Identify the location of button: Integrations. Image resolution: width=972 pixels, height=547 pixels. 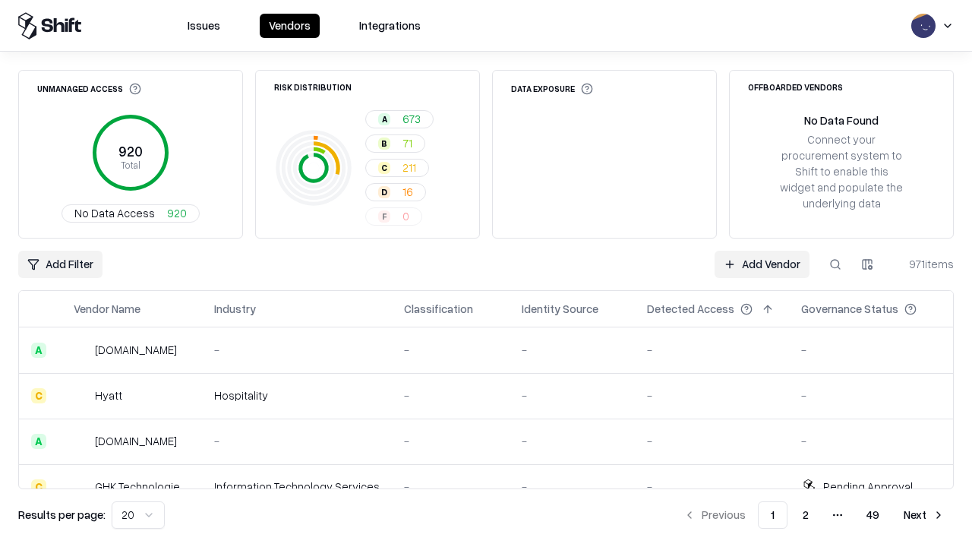
(390, 26).